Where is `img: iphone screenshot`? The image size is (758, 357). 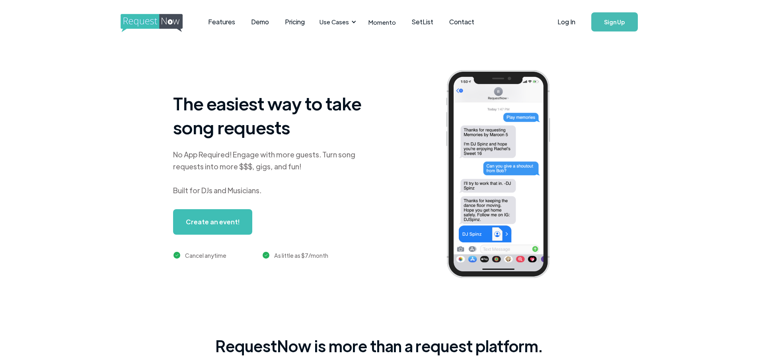
img: iphone screenshot is located at coordinates (504, 175).